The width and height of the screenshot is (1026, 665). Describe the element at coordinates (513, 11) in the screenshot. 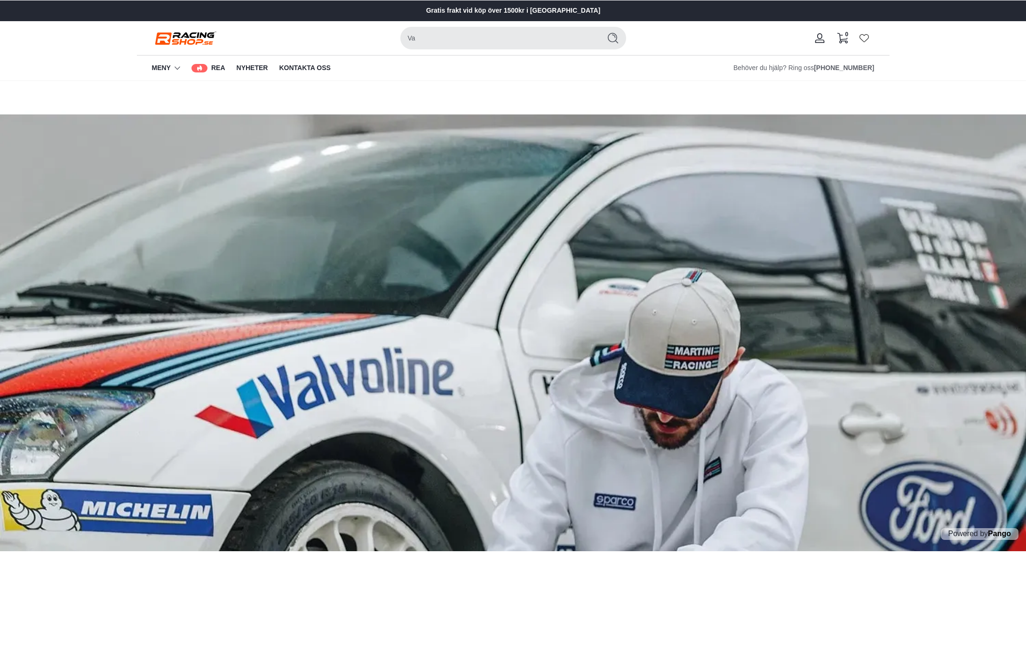

I see `slider-component: Bildspel` at that location.